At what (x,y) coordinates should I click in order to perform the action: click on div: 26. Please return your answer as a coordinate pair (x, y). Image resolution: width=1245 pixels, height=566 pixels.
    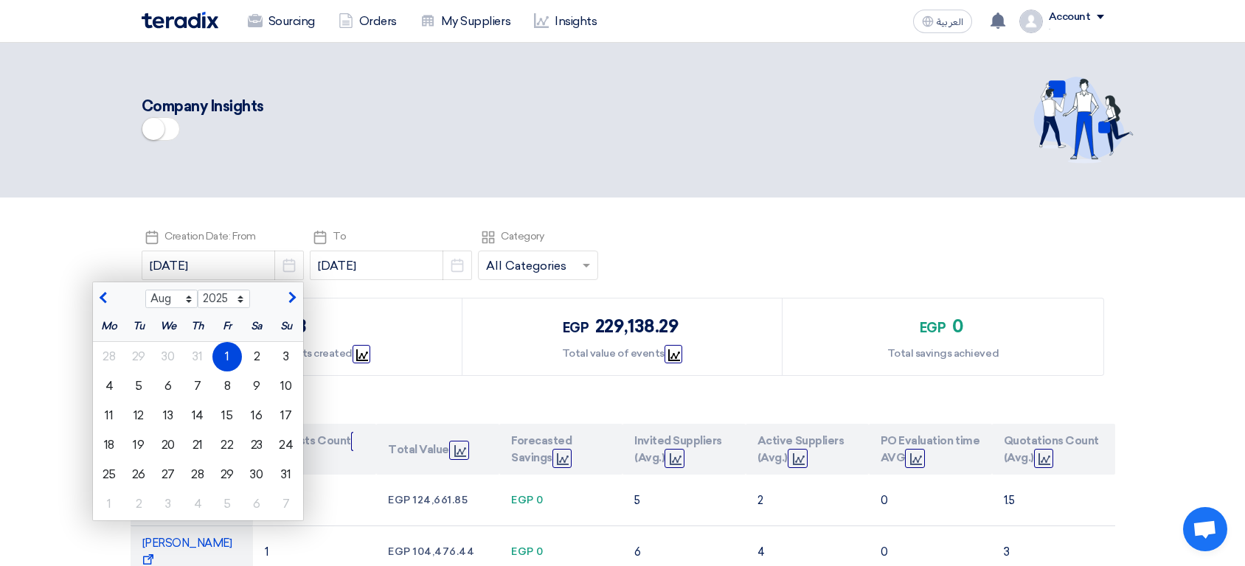
    Looking at the image, I should click on (139, 475).